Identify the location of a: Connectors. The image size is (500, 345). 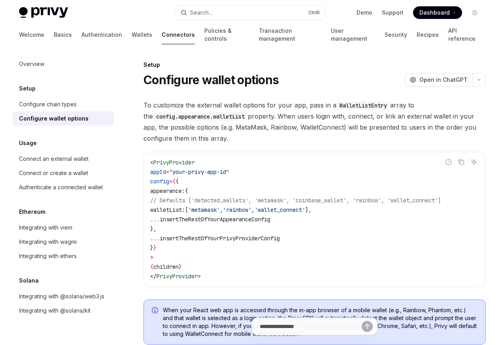
(178, 35).